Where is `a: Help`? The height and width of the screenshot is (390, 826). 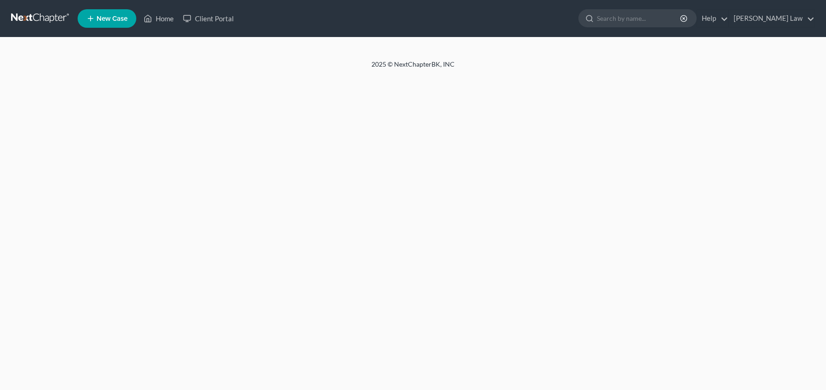
a: Help is located at coordinates (713, 18).